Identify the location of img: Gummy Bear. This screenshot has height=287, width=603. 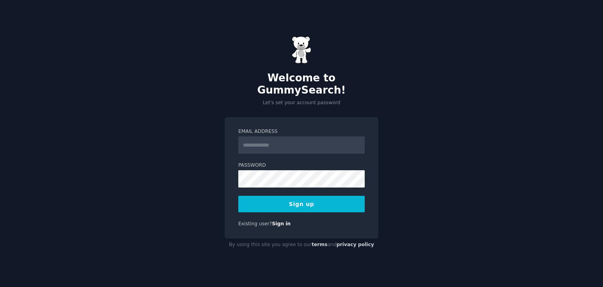
(301, 50).